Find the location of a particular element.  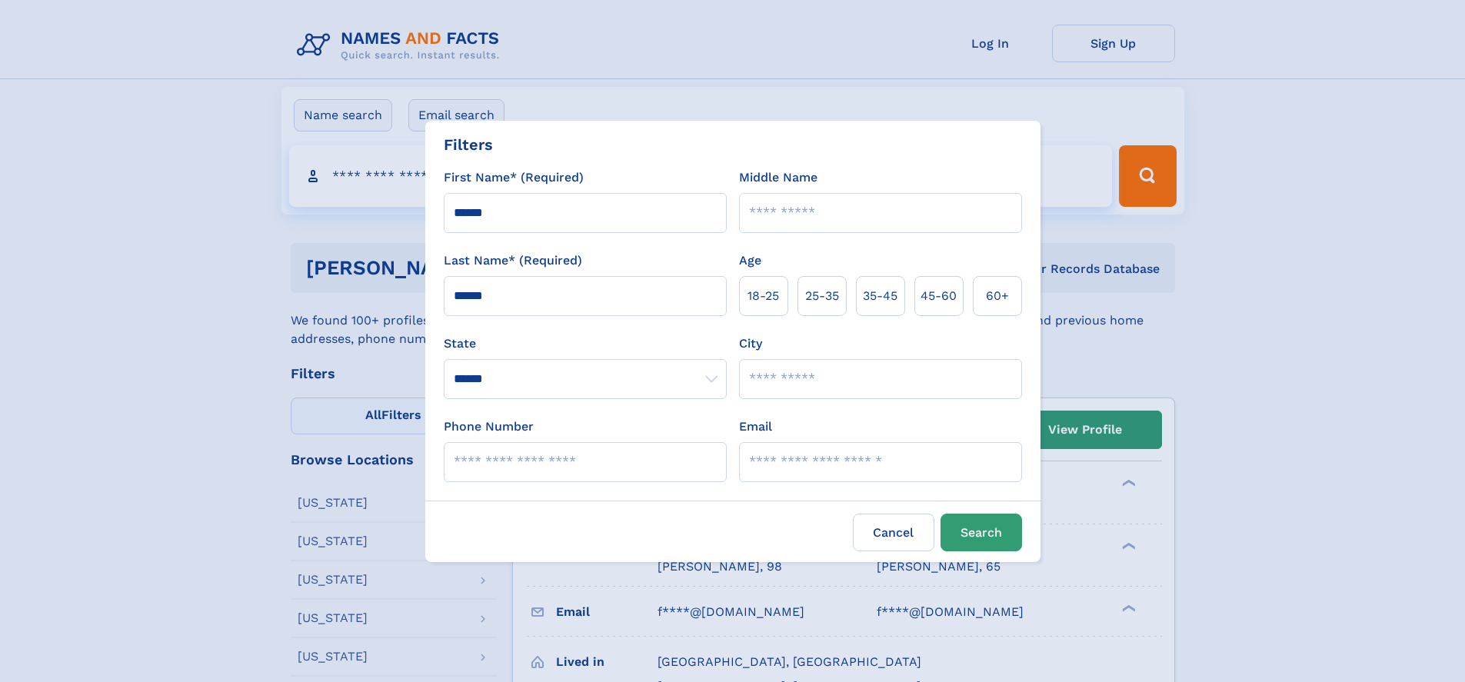

label: Cancel is located at coordinates (894, 532).